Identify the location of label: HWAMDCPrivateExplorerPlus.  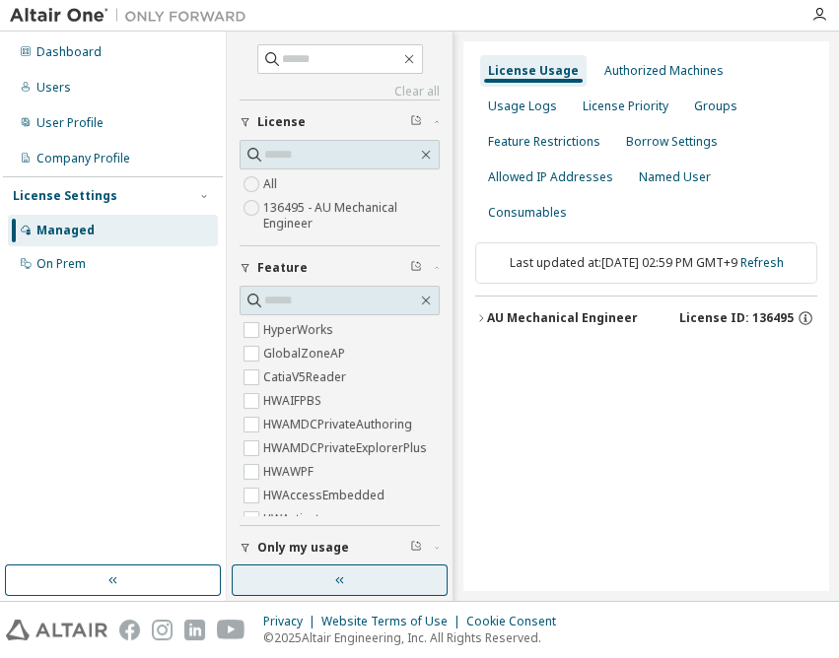
(347, 448).